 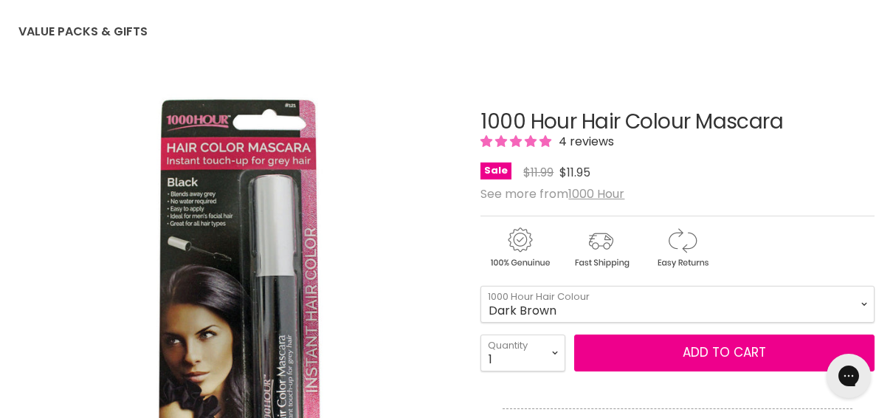 I want to click on span: Sale, so click(x=496, y=170).